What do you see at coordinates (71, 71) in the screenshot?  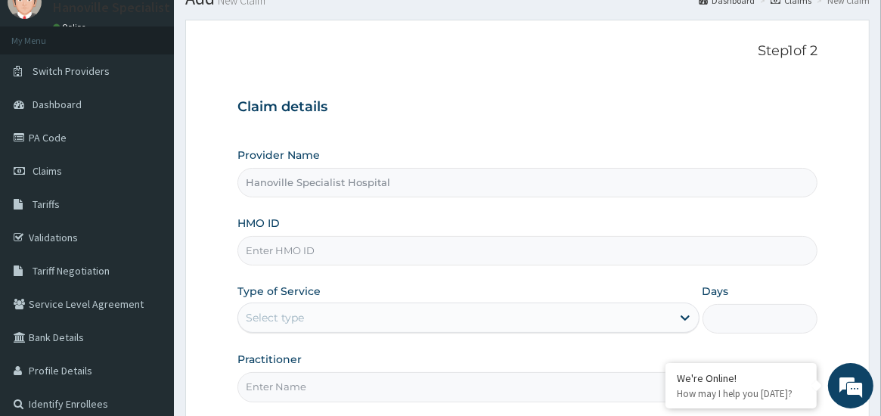 I see `span: Switch Providers` at bounding box center [71, 71].